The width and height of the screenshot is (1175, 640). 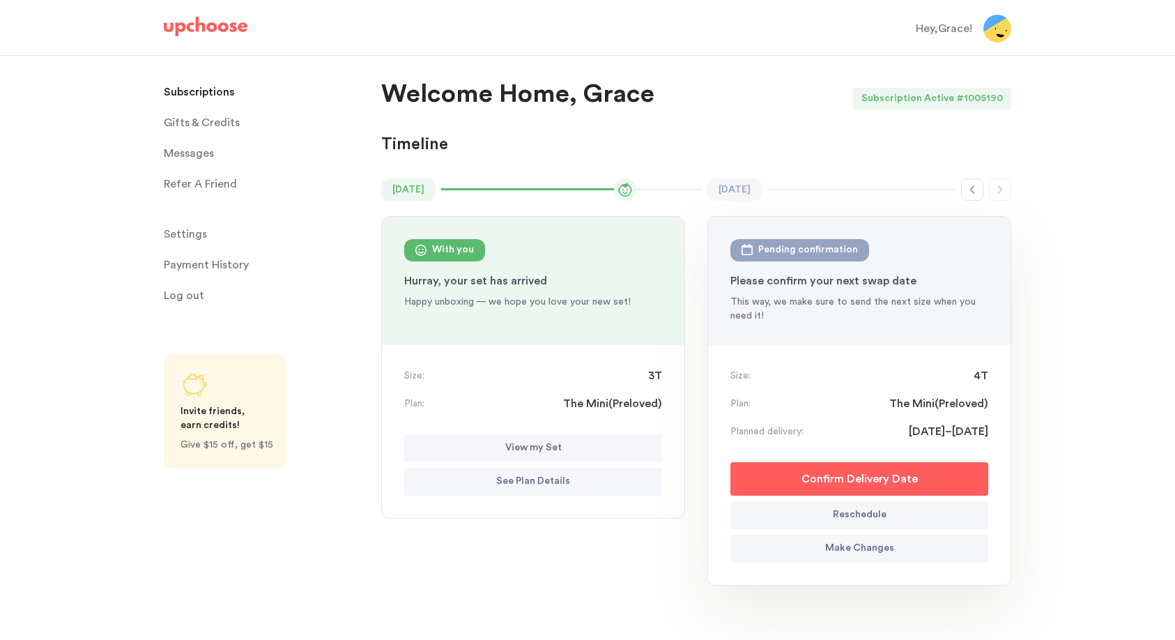 I want to click on p: Subscriptions, so click(x=199, y=92).